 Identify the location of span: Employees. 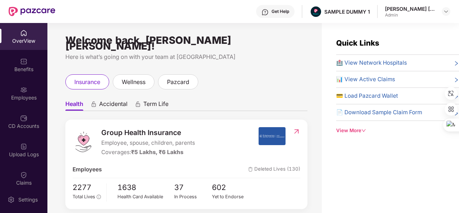
(87, 170).